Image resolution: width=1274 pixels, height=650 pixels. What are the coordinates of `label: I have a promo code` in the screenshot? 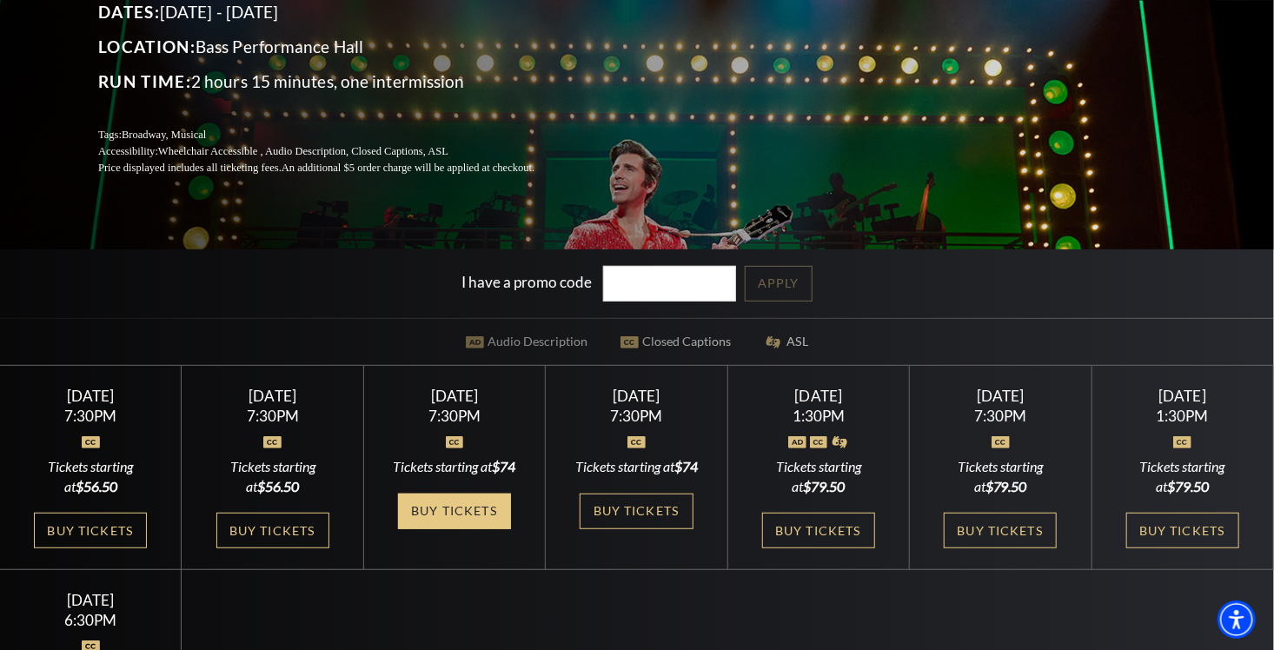 It's located at (526, 281).